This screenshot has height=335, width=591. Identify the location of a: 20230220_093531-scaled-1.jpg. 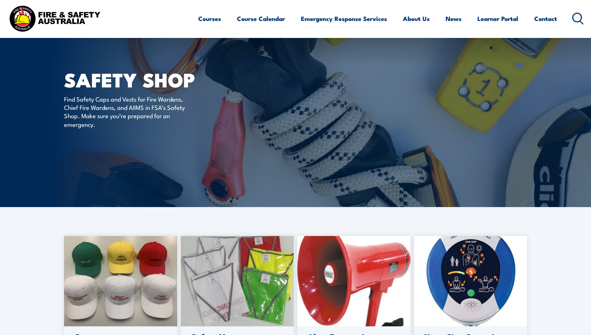
(237, 281).